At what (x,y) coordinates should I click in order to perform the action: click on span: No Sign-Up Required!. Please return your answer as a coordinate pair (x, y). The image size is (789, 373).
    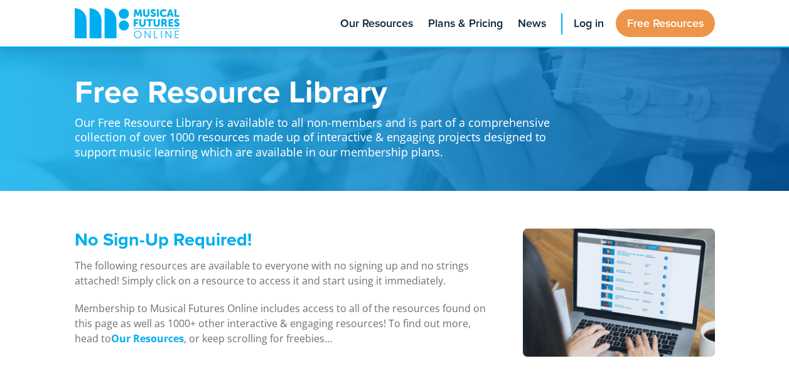
    Looking at the image, I should click on (163, 239).